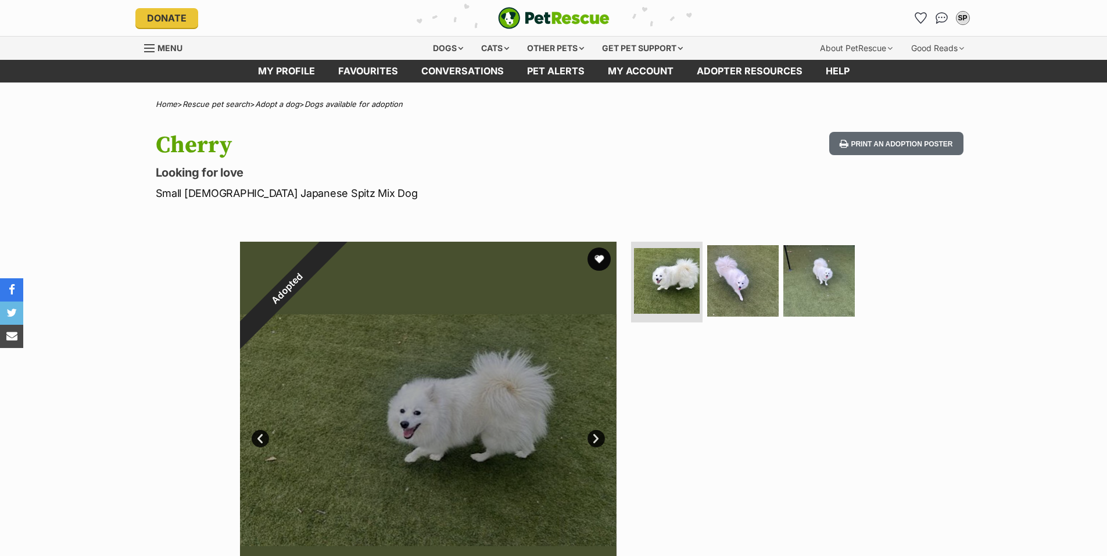  Describe the element at coordinates (167, 18) in the screenshot. I see `a: Donate` at that location.